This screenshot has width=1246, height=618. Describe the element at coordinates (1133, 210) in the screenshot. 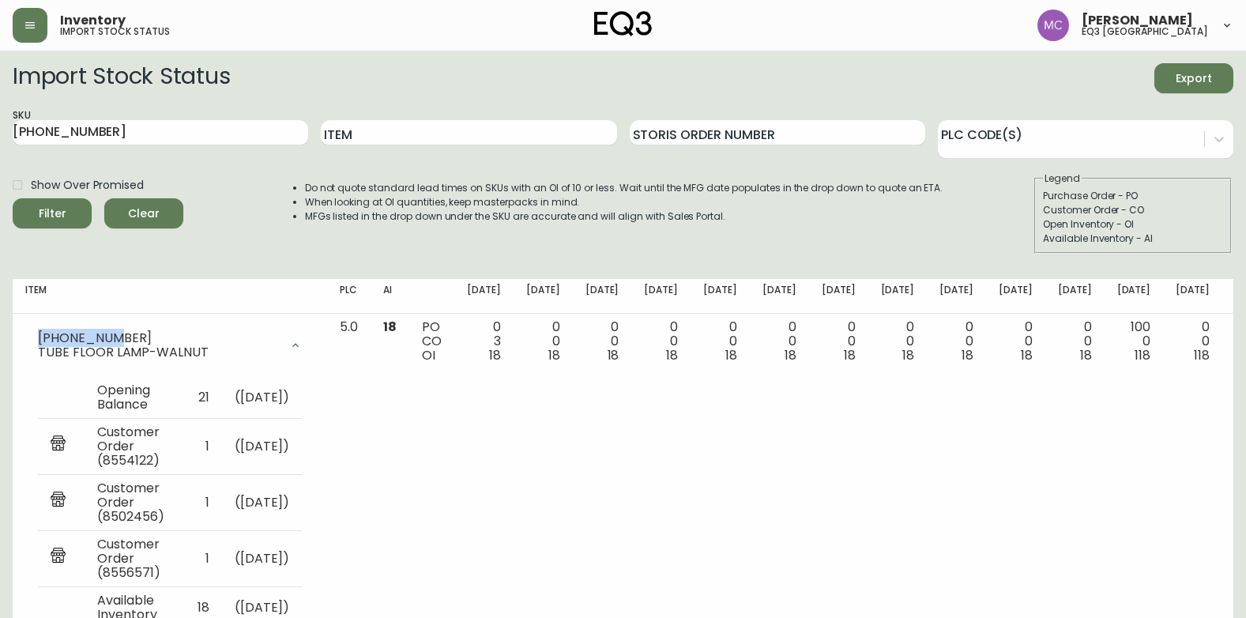

I see `div: Customer Order - CO` at that location.